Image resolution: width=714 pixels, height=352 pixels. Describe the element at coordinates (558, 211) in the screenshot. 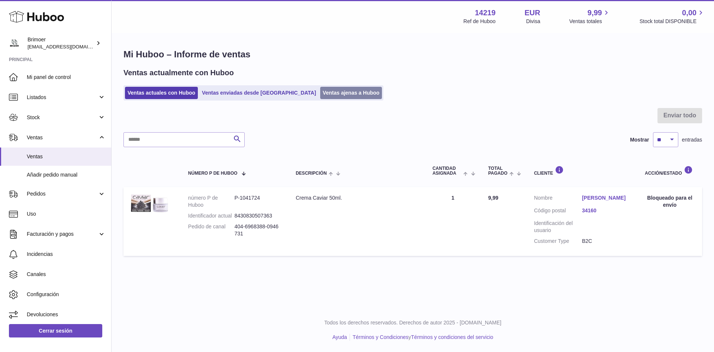

I see `dt: Código postal` at that location.